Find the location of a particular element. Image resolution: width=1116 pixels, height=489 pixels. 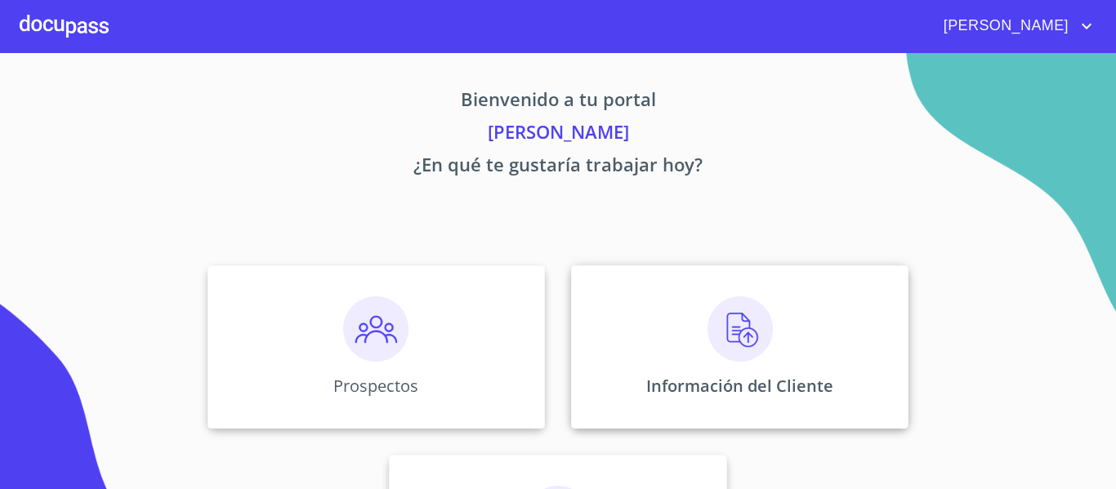

p: Bienvenido a tu portal is located at coordinates (558, 102).